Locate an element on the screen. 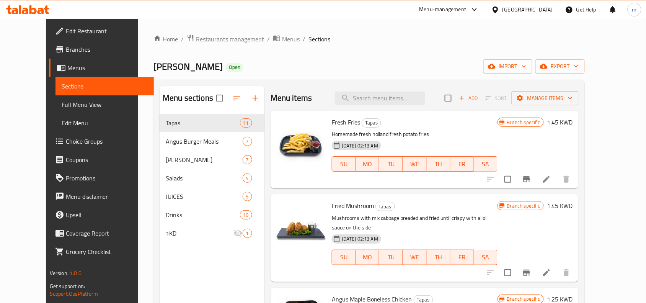 The width and height of the screenshot is (646, 303). span: export is located at coordinates (560, 66).